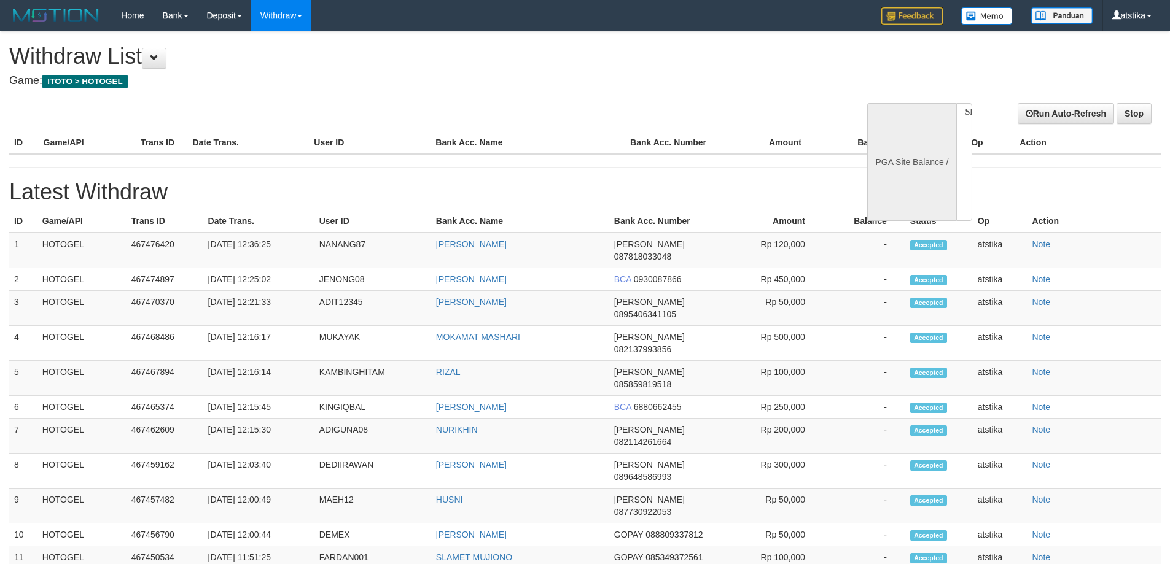 The width and height of the screenshot is (1170, 564). Describe the element at coordinates (658, 407) in the screenshot. I see `span: 6880662455` at that location.